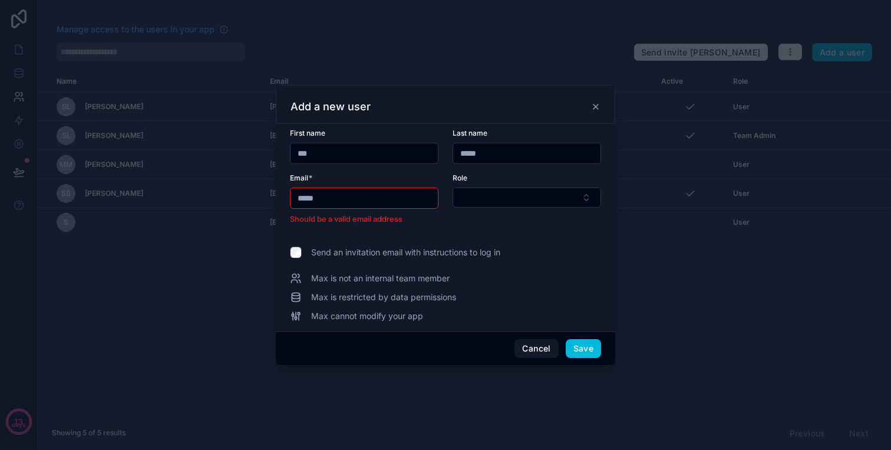  What do you see at coordinates (460, 177) in the screenshot?
I see `span: Role` at bounding box center [460, 177].